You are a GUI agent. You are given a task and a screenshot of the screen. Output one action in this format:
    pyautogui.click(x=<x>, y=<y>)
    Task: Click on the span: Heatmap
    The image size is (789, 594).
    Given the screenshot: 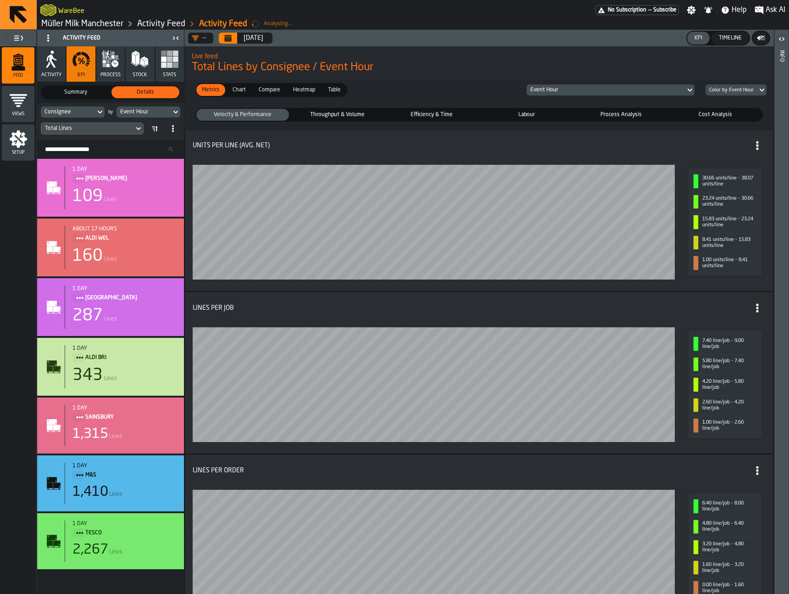 What is the action you would take?
    pyautogui.click(x=304, y=90)
    